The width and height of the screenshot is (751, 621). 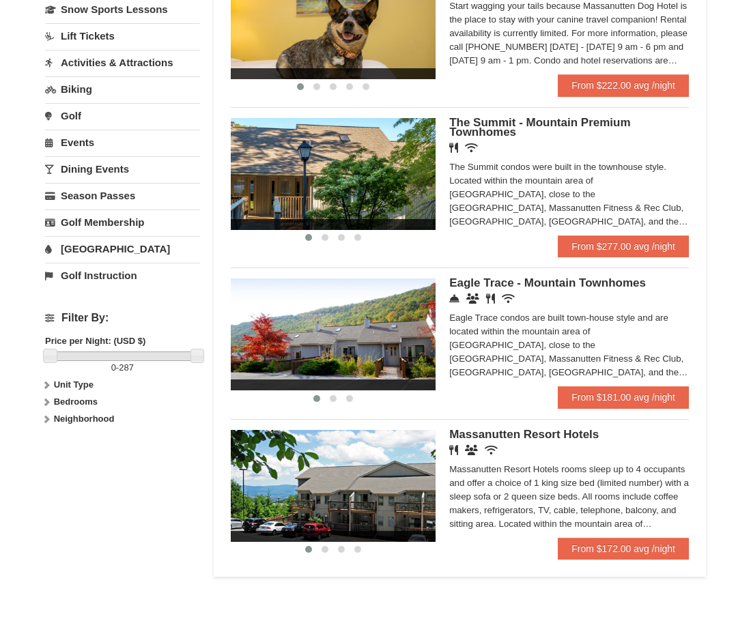 I want to click on a: Activities & Attractions, so click(x=122, y=62).